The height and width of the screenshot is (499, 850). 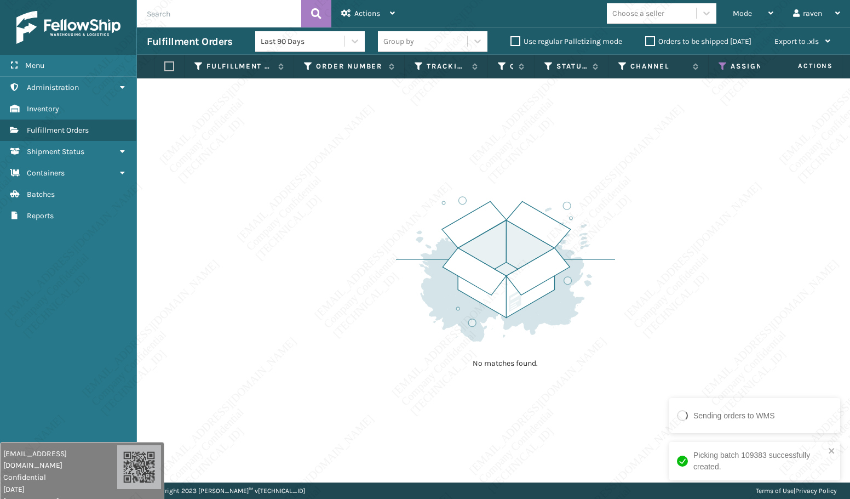 What do you see at coordinates (190, 42) in the screenshot?
I see `h3: Fulfillment Orders` at bounding box center [190, 42].